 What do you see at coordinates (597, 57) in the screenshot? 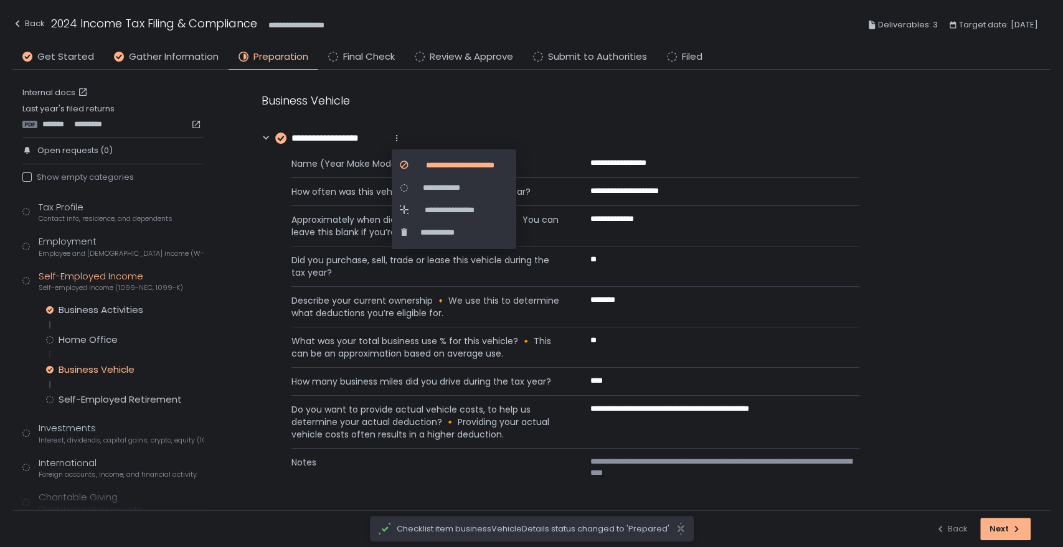
I see `span: Submit to Authorities` at bounding box center [597, 57].